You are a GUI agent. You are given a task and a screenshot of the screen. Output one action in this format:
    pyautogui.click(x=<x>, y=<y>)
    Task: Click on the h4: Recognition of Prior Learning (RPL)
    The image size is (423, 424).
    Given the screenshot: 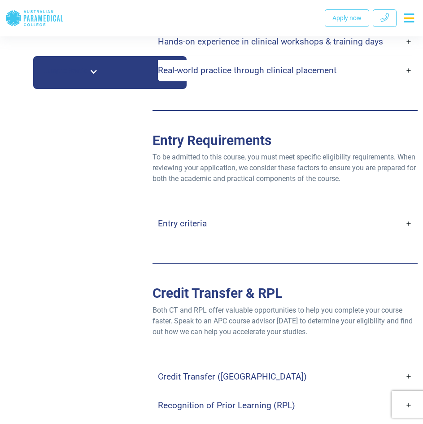 What is the action you would take?
    pyautogui.click(x=227, y=405)
    